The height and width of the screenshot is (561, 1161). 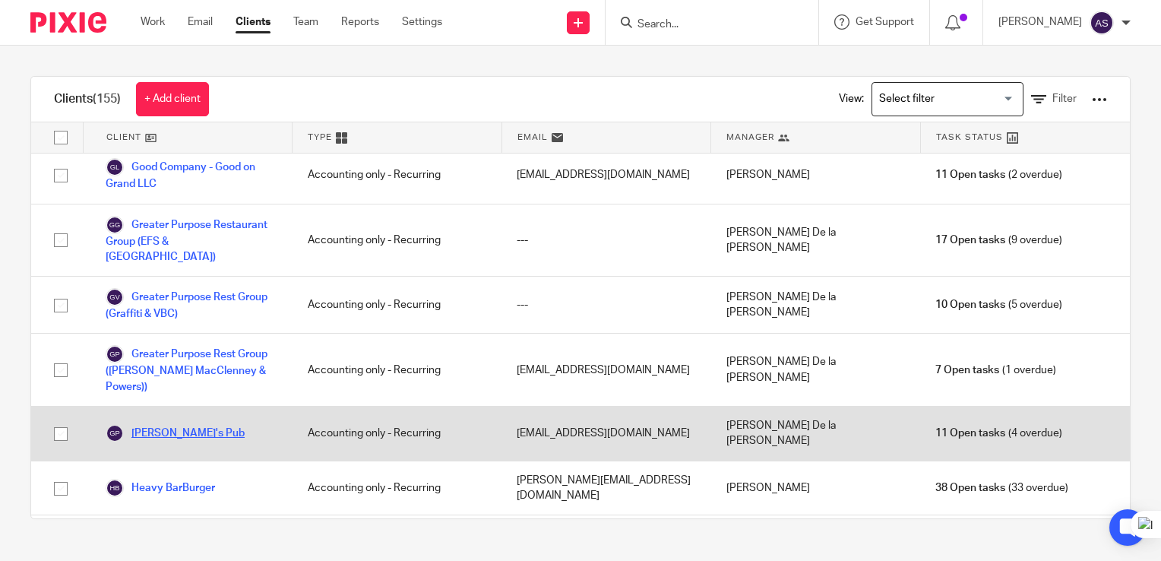 I want to click on span: (1 overdue), so click(x=995, y=370).